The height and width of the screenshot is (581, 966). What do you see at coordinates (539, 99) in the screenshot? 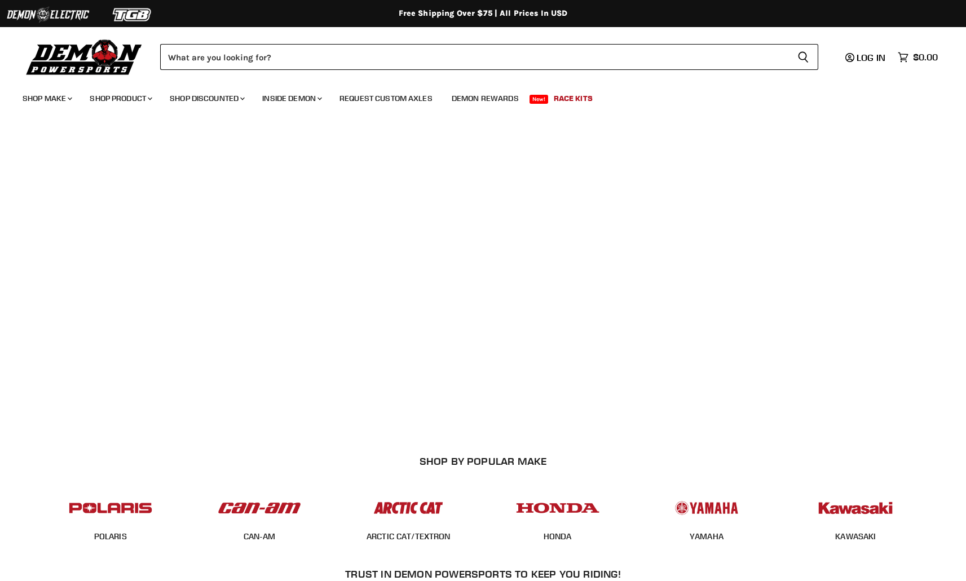
I see `span: New!` at bounding box center [539, 99].